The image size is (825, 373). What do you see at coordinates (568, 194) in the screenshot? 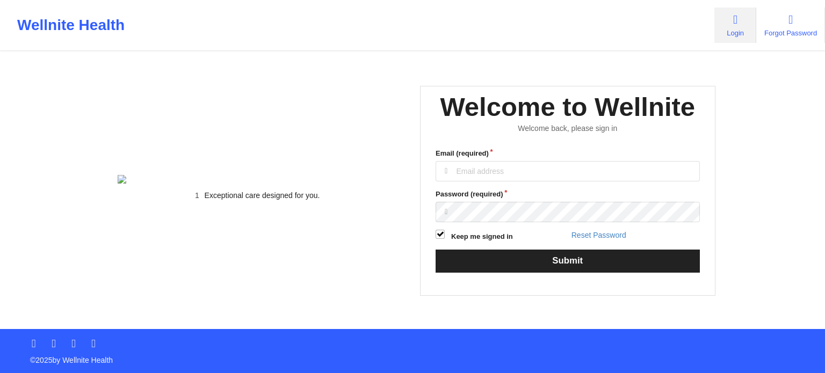
I see `label: Password (required)` at bounding box center [568, 194].